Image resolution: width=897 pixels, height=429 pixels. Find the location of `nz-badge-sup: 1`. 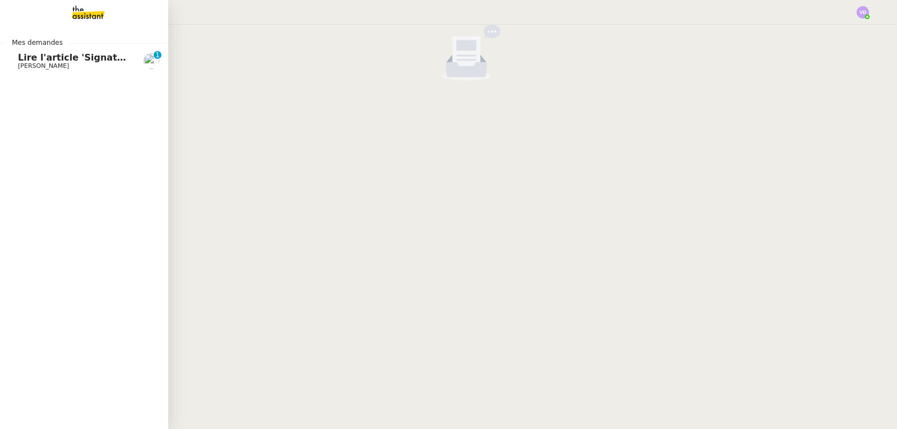

nz-badge-sup: 1 is located at coordinates (158, 55).